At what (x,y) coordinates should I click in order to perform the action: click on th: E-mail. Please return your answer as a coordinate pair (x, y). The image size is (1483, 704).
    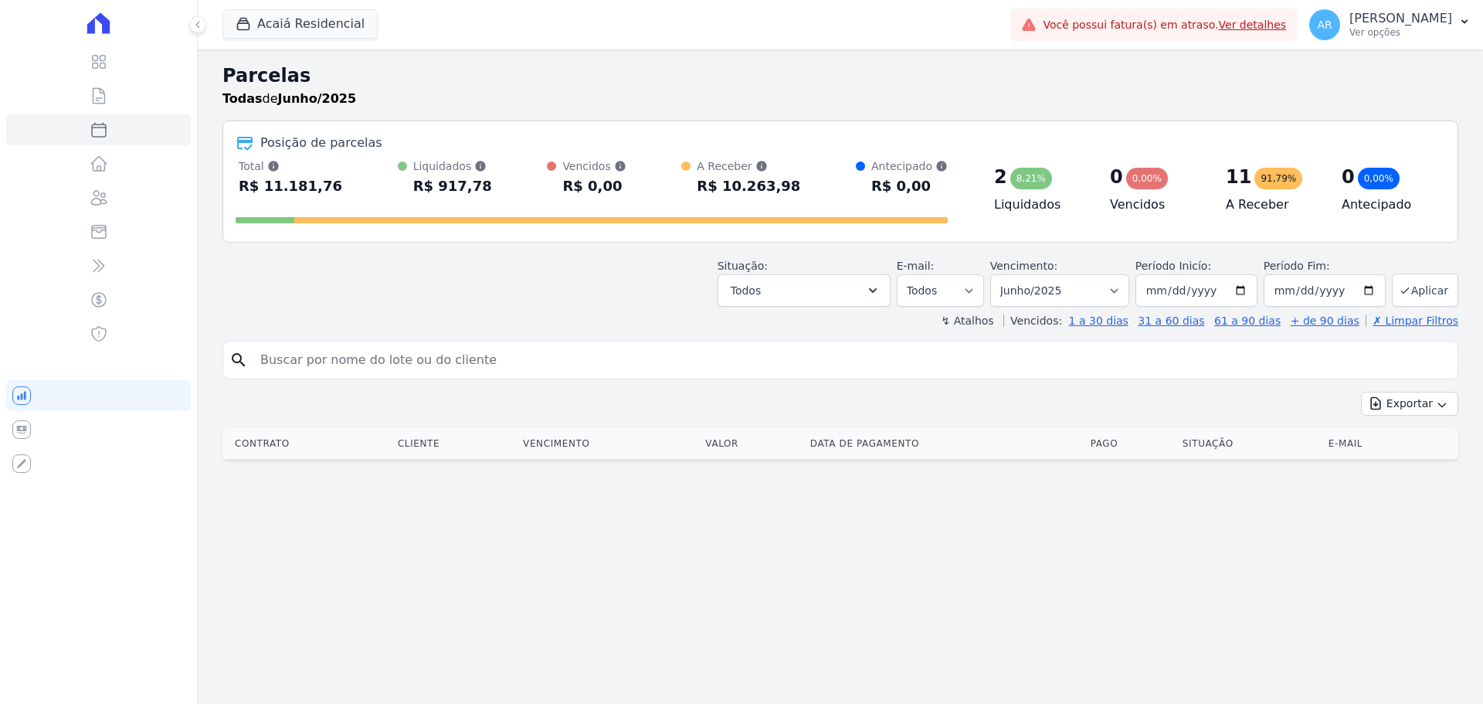
    Looking at the image, I should click on (1376, 443).